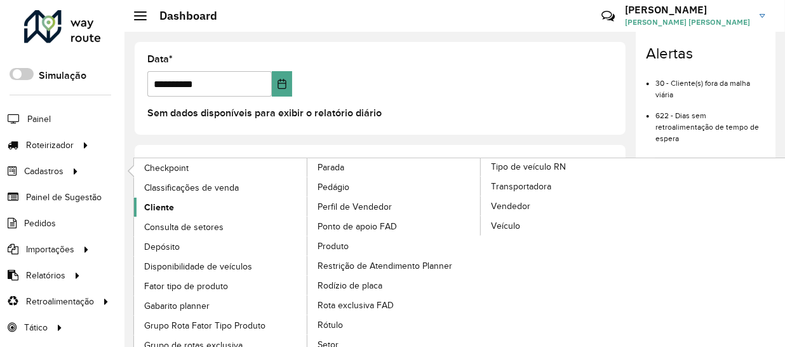 This screenshot has width=785, height=347. What do you see at coordinates (205, 325) in the screenshot?
I see `span: Grupo Rota Fator Tipo Produto` at bounding box center [205, 325].